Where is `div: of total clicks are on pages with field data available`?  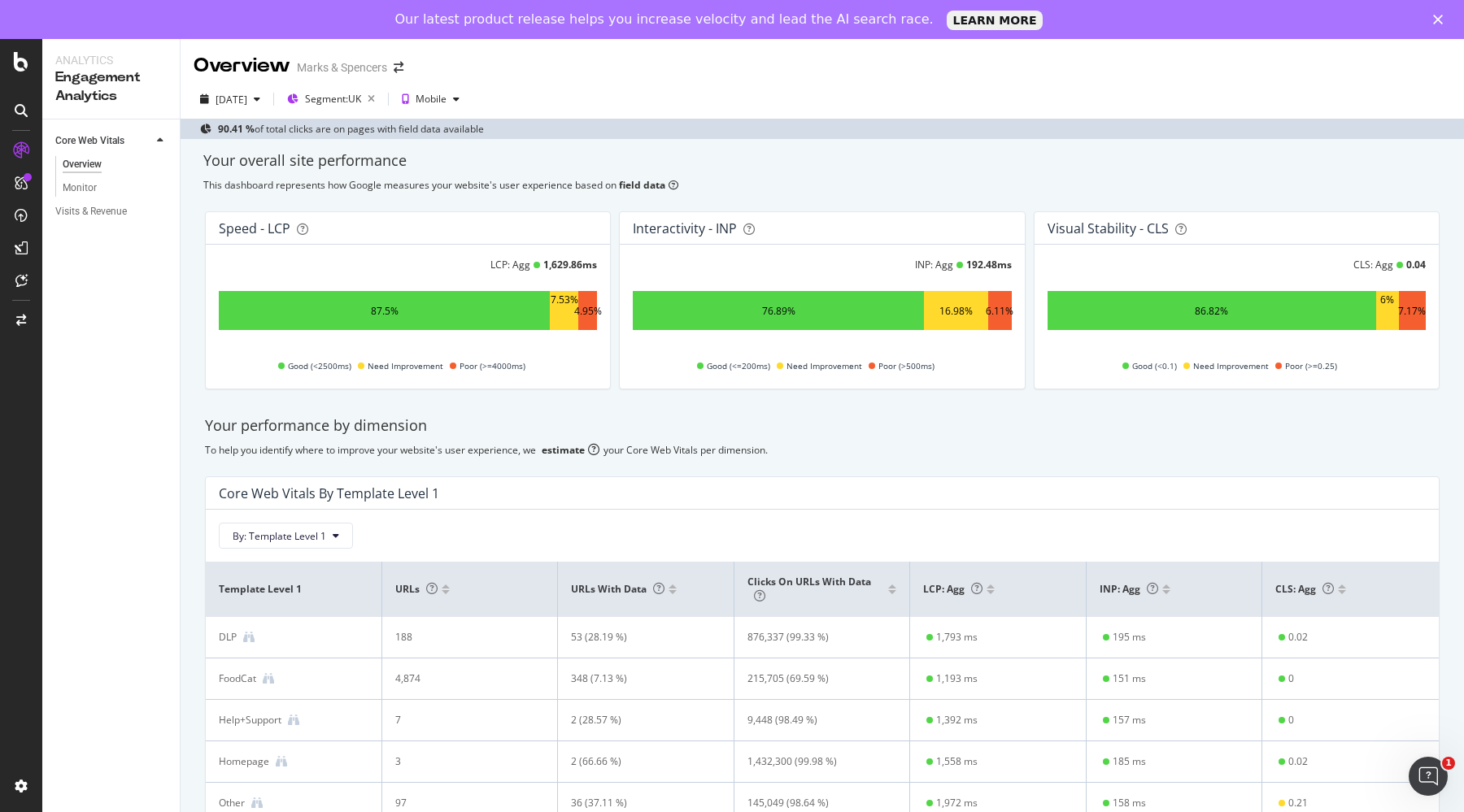
div: of total clicks are on pages with field data available is located at coordinates (351, 129).